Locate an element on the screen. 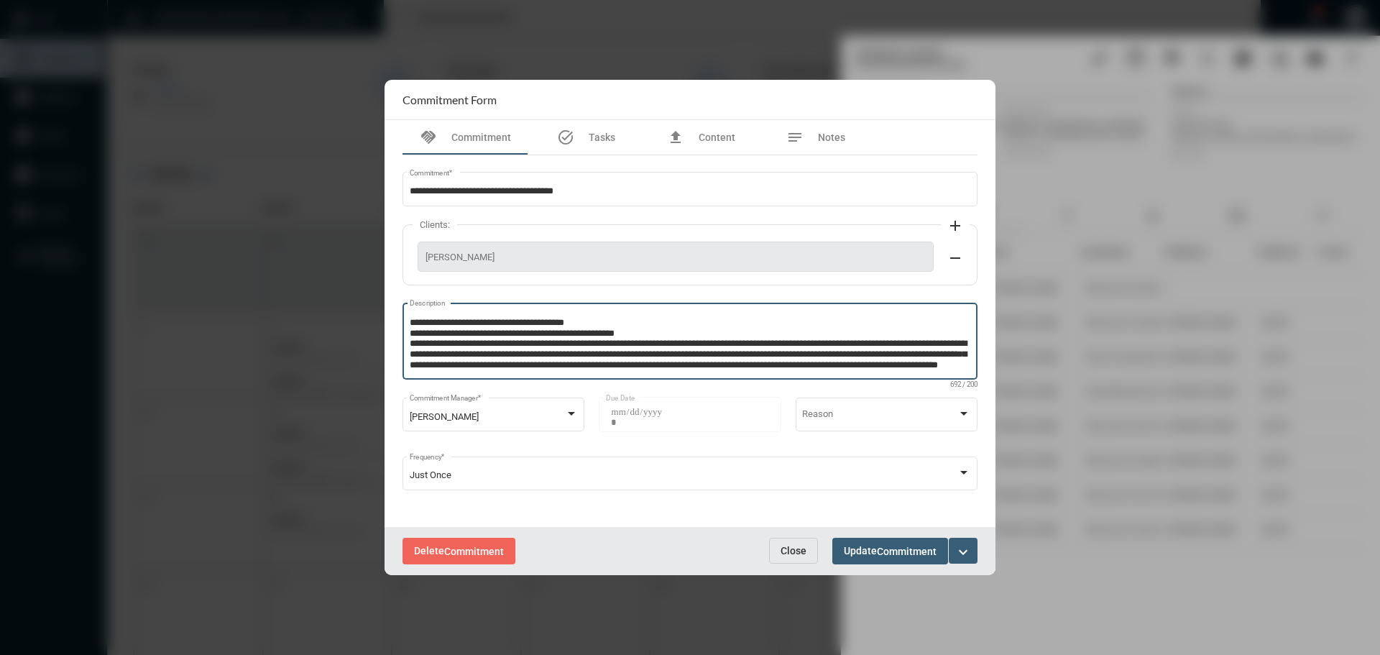 The image size is (1380, 655). mat-icon: handshake is located at coordinates (428, 137).